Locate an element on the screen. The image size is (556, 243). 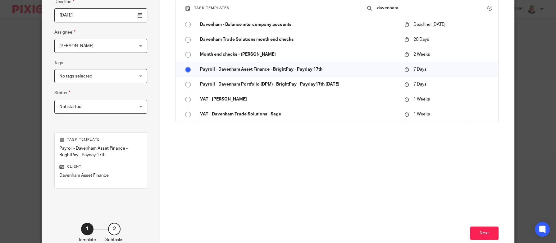
p: Davenham - Balance intercompany accounts is located at coordinates (299, 25).